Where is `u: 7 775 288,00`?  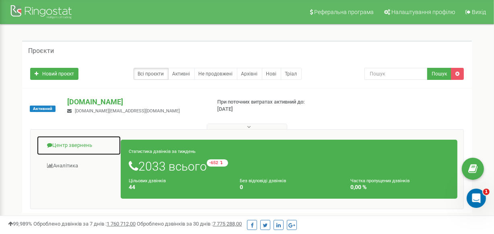 u: 7 775 288,00 is located at coordinates (227, 224).